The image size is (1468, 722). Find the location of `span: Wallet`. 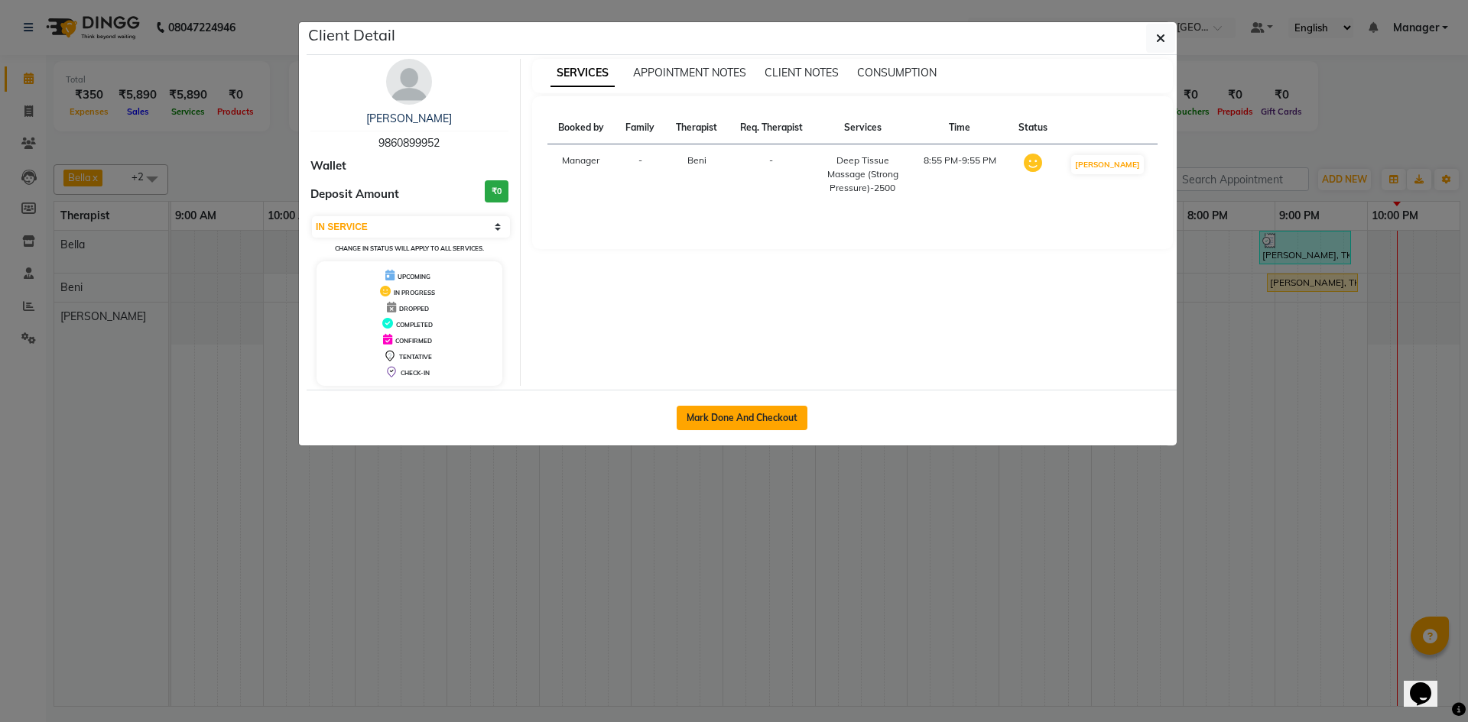

span: Wallet is located at coordinates (328, 166).